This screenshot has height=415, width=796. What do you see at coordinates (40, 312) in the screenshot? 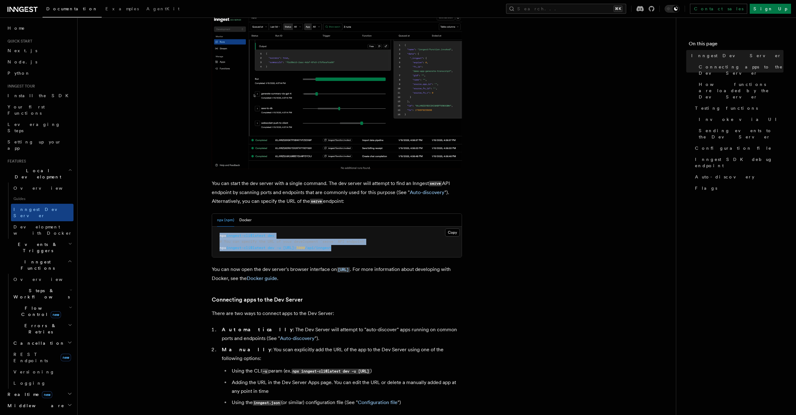
I see `span: Flow Control` at bounding box center [40, 312].